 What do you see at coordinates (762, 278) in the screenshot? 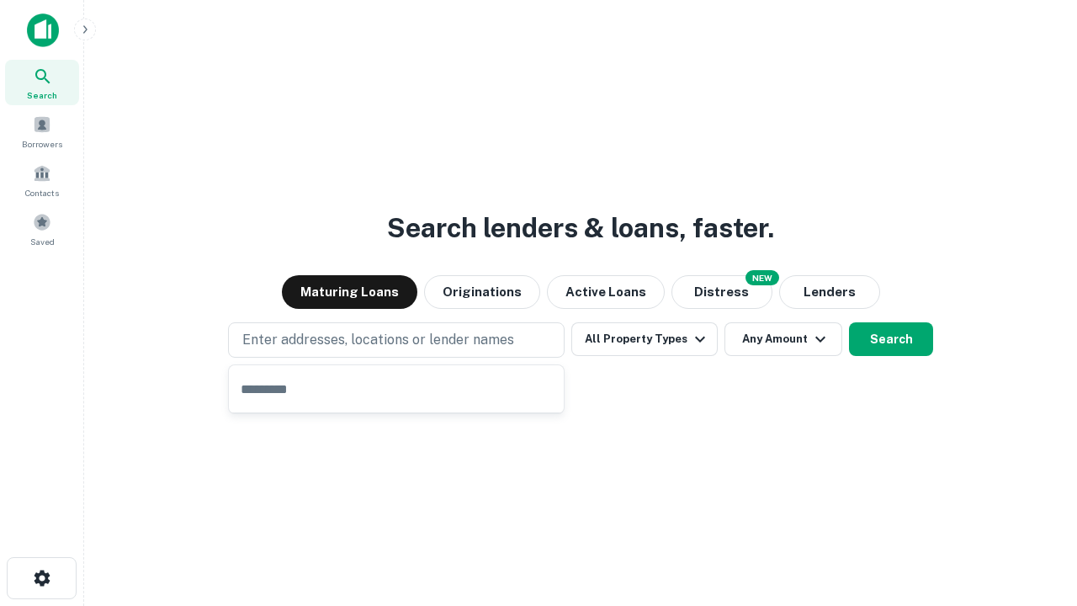
I see `div: NEW` at bounding box center [762, 278].